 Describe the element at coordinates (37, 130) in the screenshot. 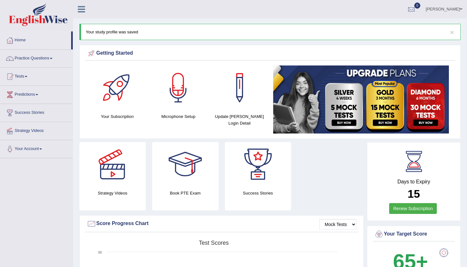

I see `a: Strategy Videos` at that location.